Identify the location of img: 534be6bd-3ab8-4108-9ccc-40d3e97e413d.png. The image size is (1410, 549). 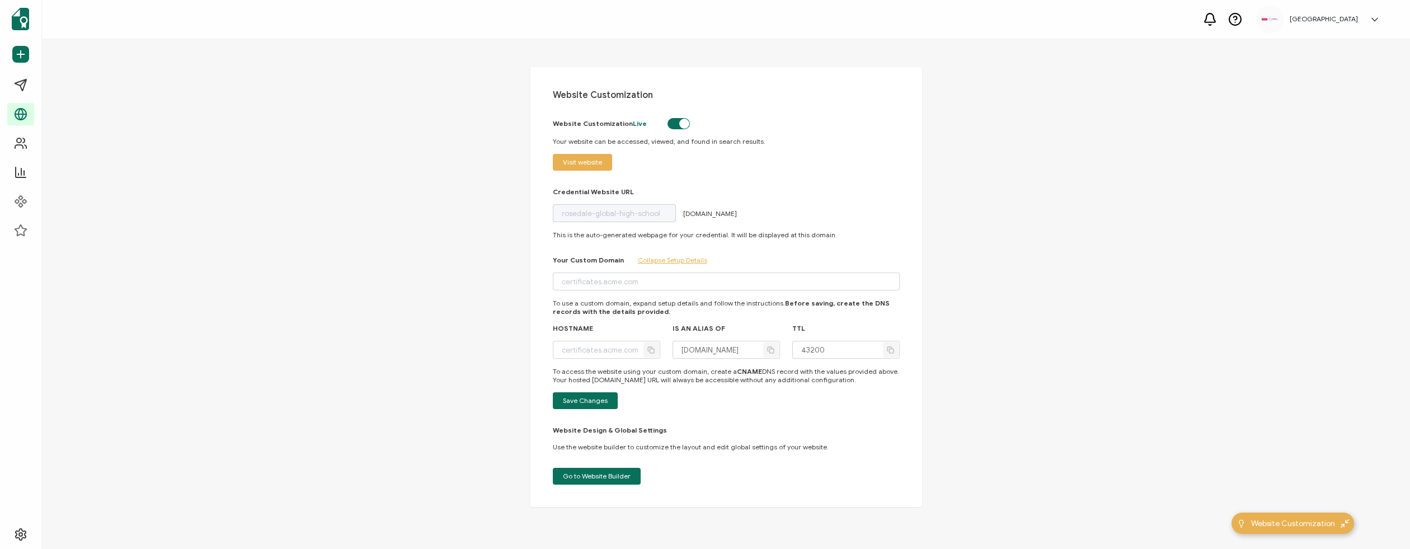
(1270, 19).